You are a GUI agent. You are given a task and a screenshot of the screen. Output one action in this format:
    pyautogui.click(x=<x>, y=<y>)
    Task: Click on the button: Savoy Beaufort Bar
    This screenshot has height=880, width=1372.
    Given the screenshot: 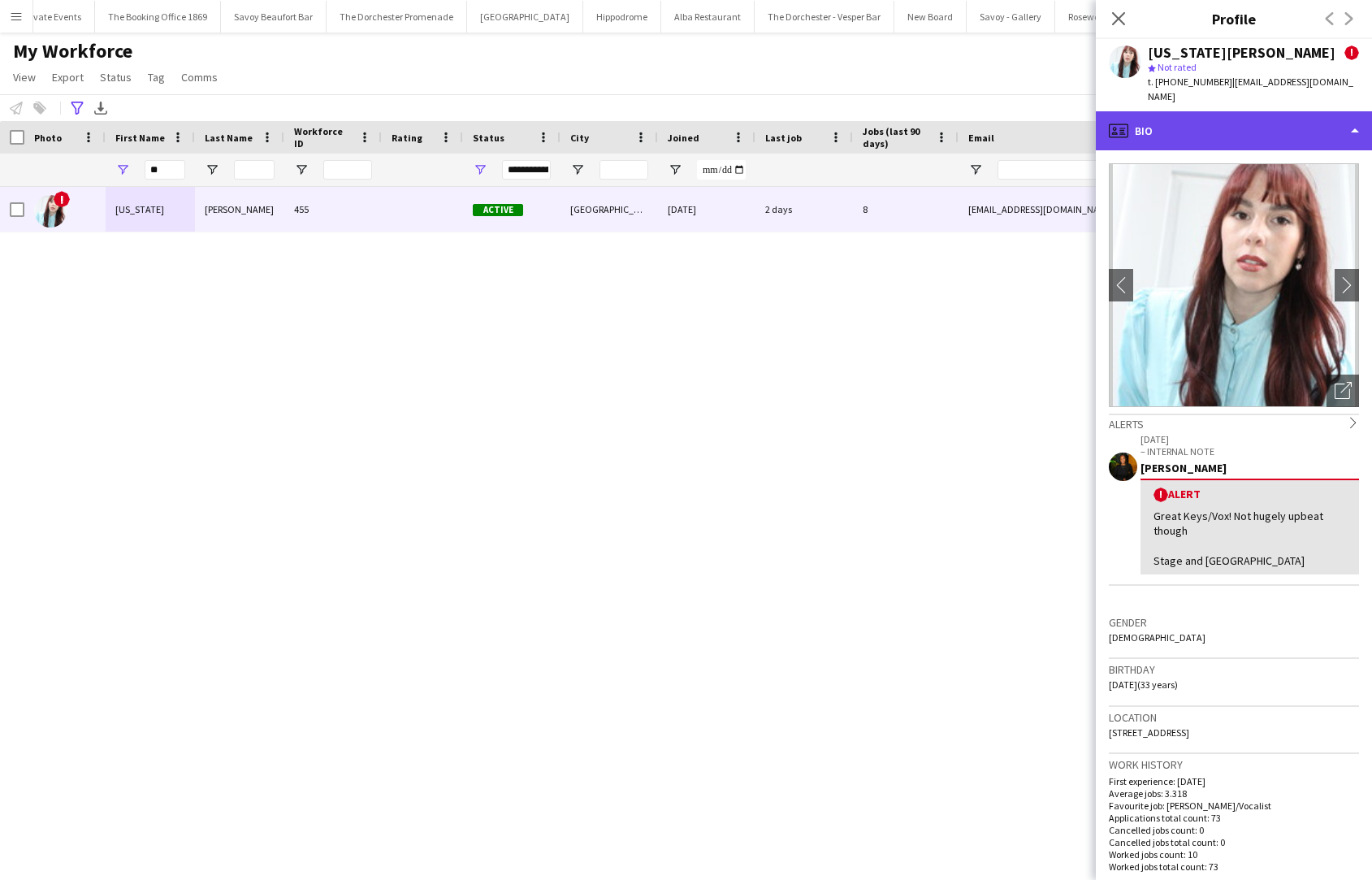 What is the action you would take?
    pyautogui.click(x=274, y=16)
    